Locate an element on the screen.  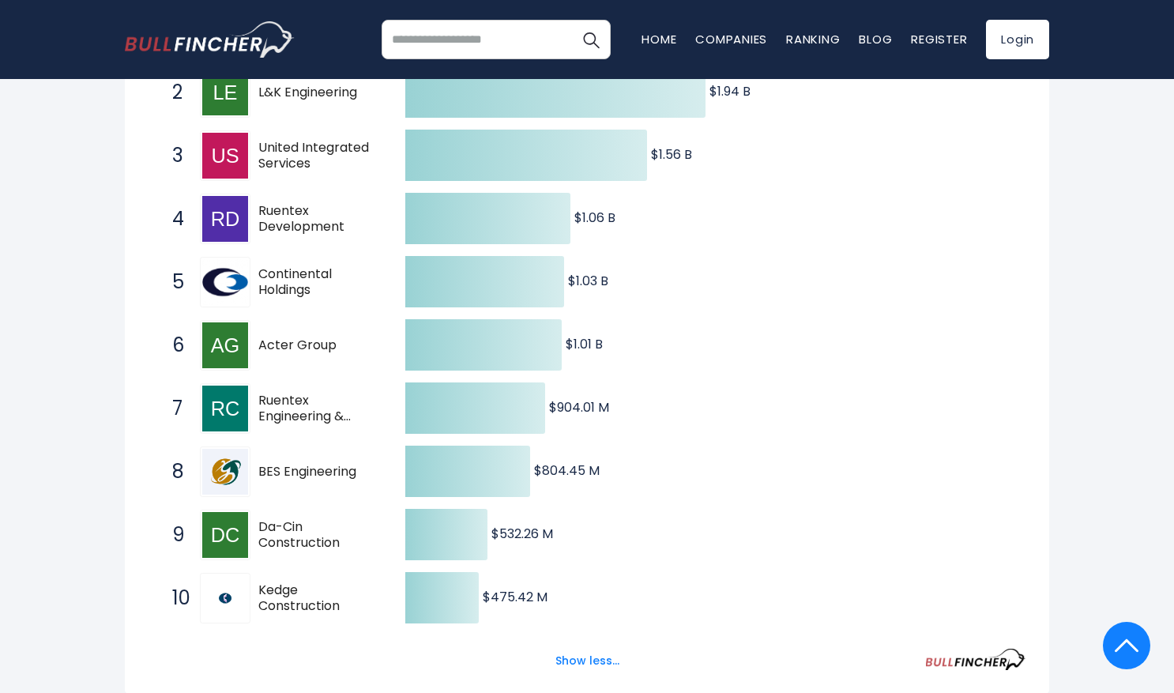
span: Acter Group is located at coordinates (318, 345).